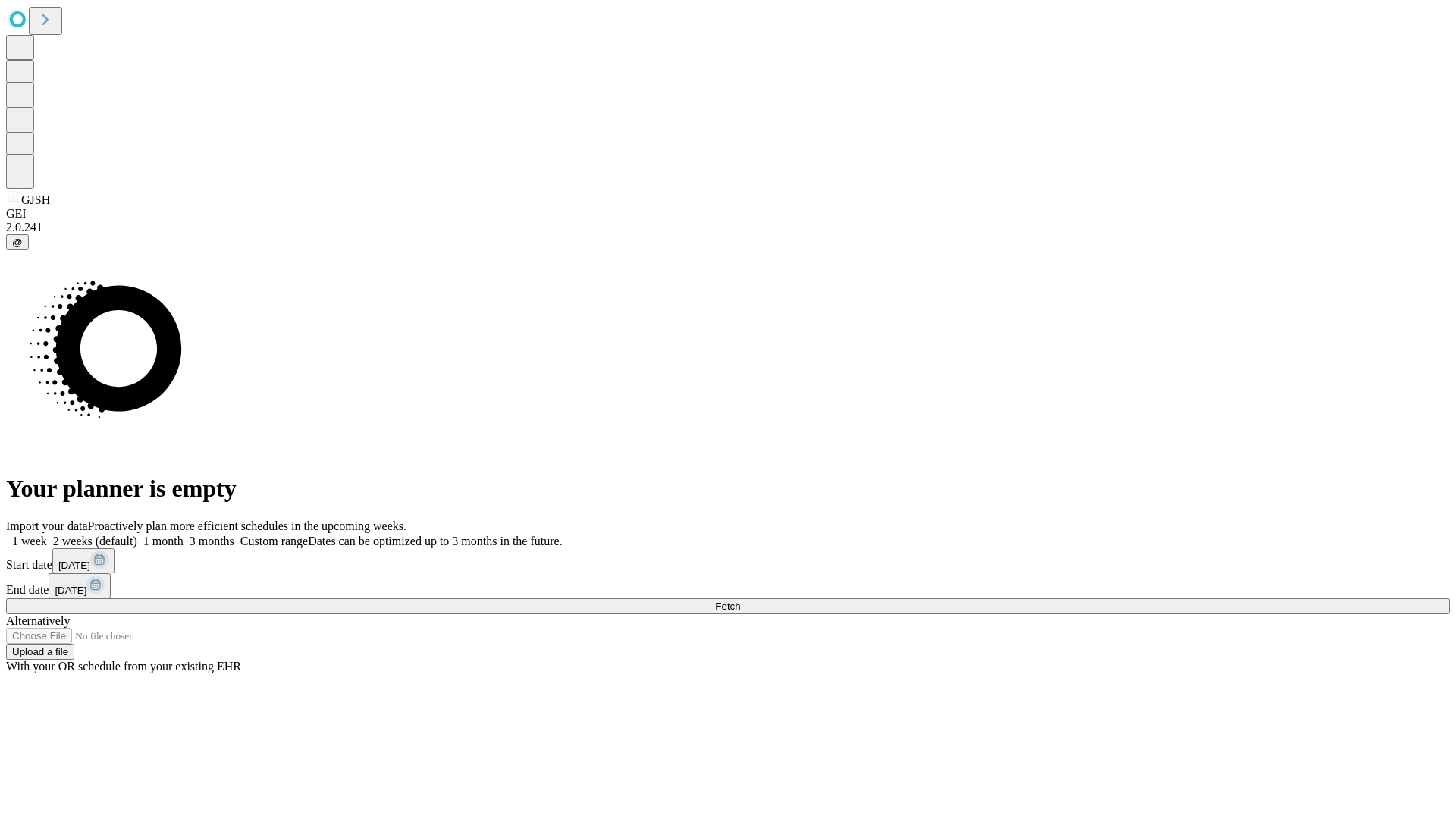 The width and height of the screenshot is (1456, 819). I want to click on span: Fetch, so click(727, 606).